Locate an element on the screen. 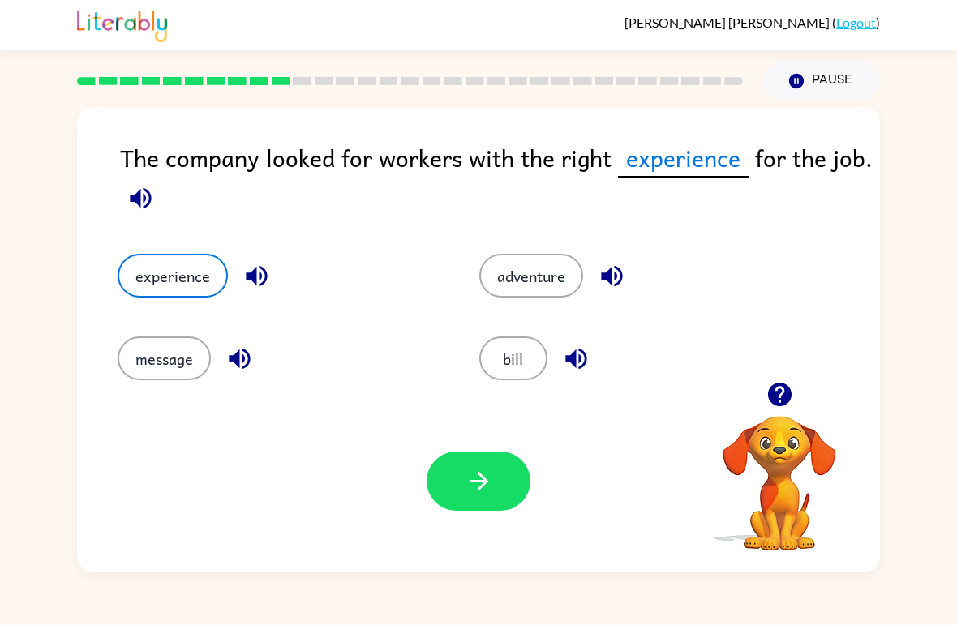  div: The company looked for workers with the right for the job. is located at coordinates (499, 180).